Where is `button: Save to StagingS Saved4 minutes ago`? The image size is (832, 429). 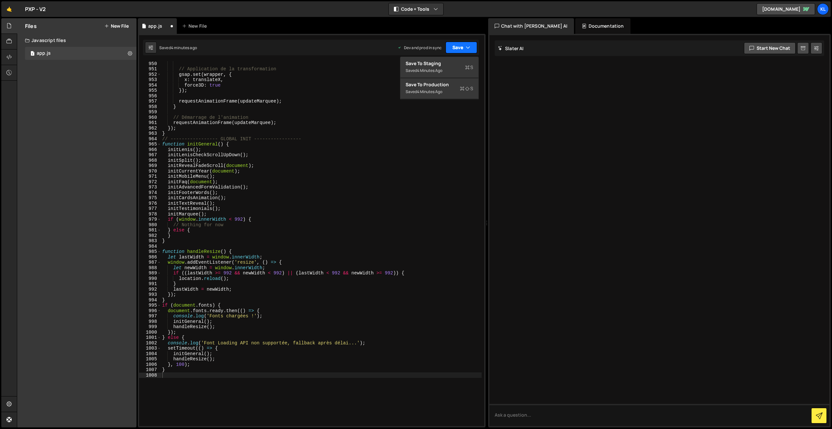
button: Save to StagingS Saved4 minutes ago is located at coordinates (440, 67).